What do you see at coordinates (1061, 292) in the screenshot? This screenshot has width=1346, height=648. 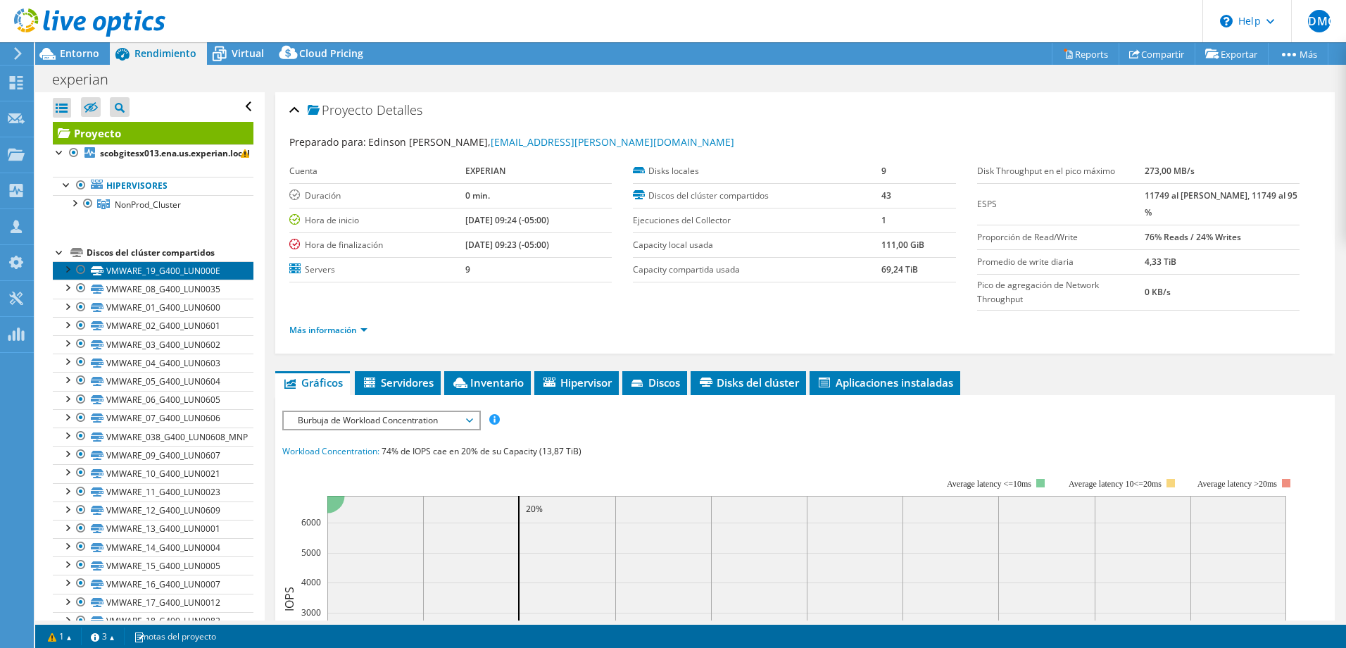 I see `label: Pico de agregación de Network Throughput` at bounding box center [1061, 292].